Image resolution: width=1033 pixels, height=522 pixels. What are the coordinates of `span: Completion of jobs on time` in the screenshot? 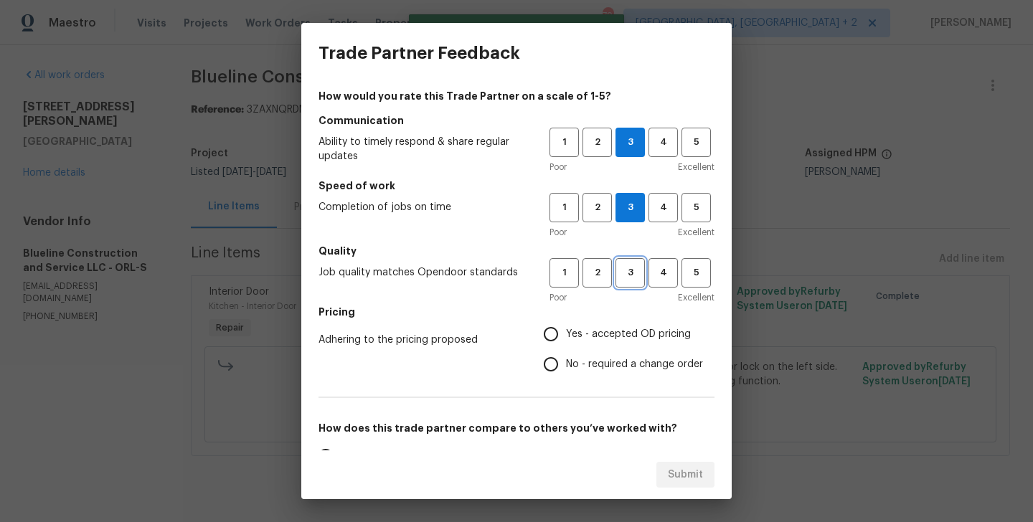 It's located at (423, 207).